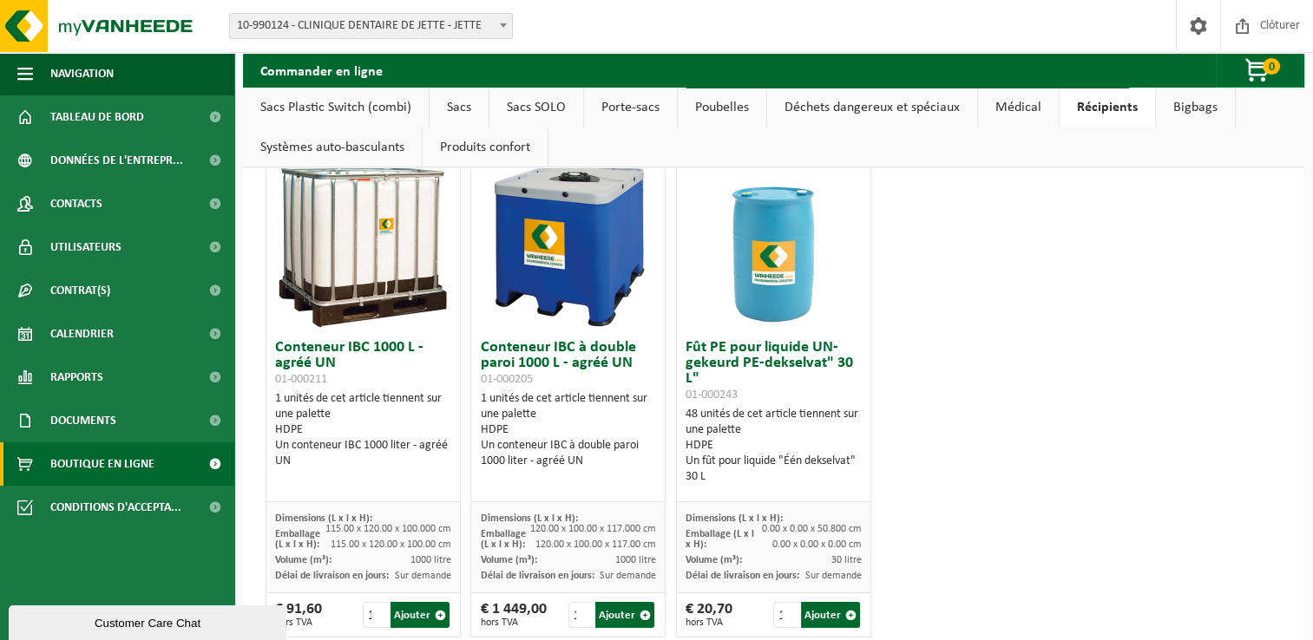 This screenshot has height=640, width=1313. Describe the element at coordinates (630, 108) in the screenshot. I see `a: Porte-sacs` at that location.